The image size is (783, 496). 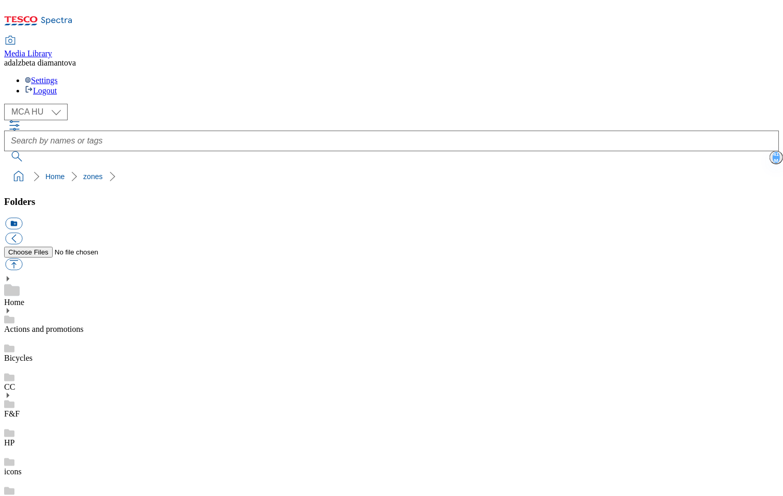 I want to click on span: Media Library, so click(x=28, y=53).